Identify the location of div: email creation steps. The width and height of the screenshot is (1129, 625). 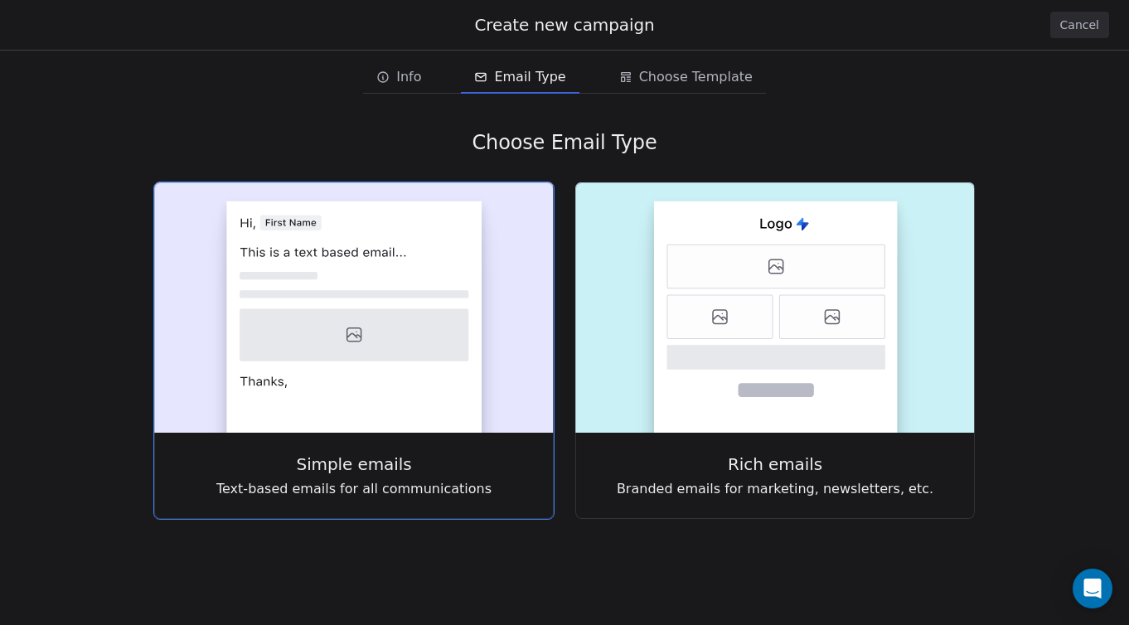
(565, 77).